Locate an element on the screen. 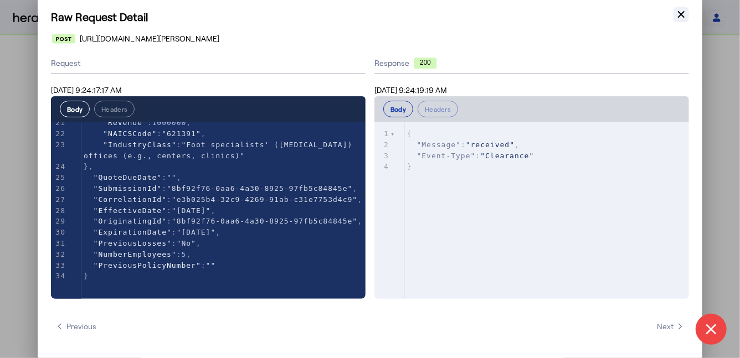 This screenshot has height=358, width=740. span: Previous is located at coordinates (76, 327).